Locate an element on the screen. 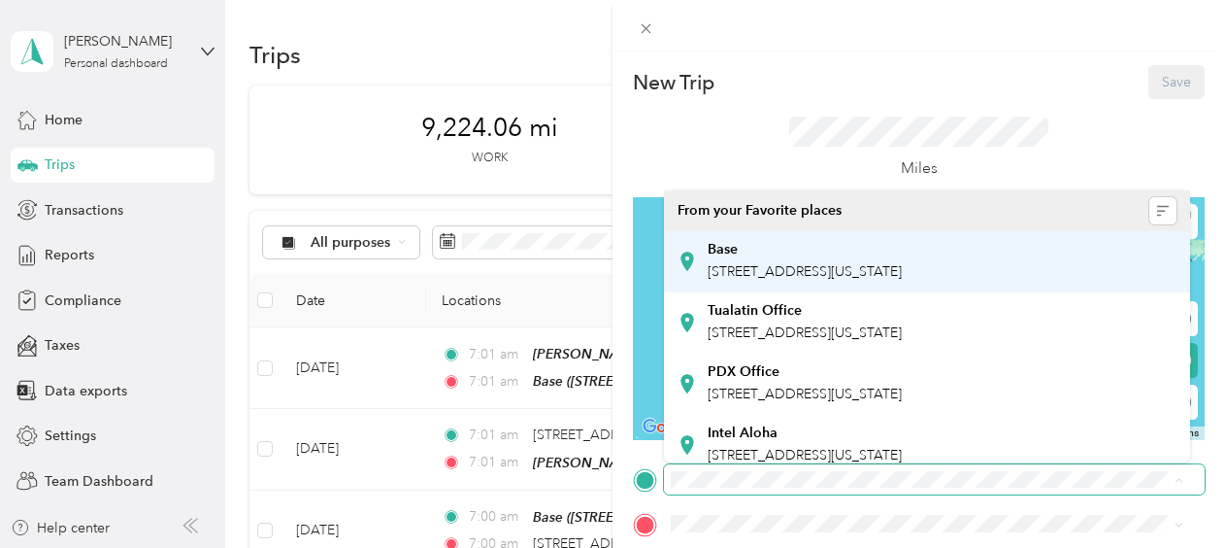  p: New Trip is located at coordinates (674, 83).